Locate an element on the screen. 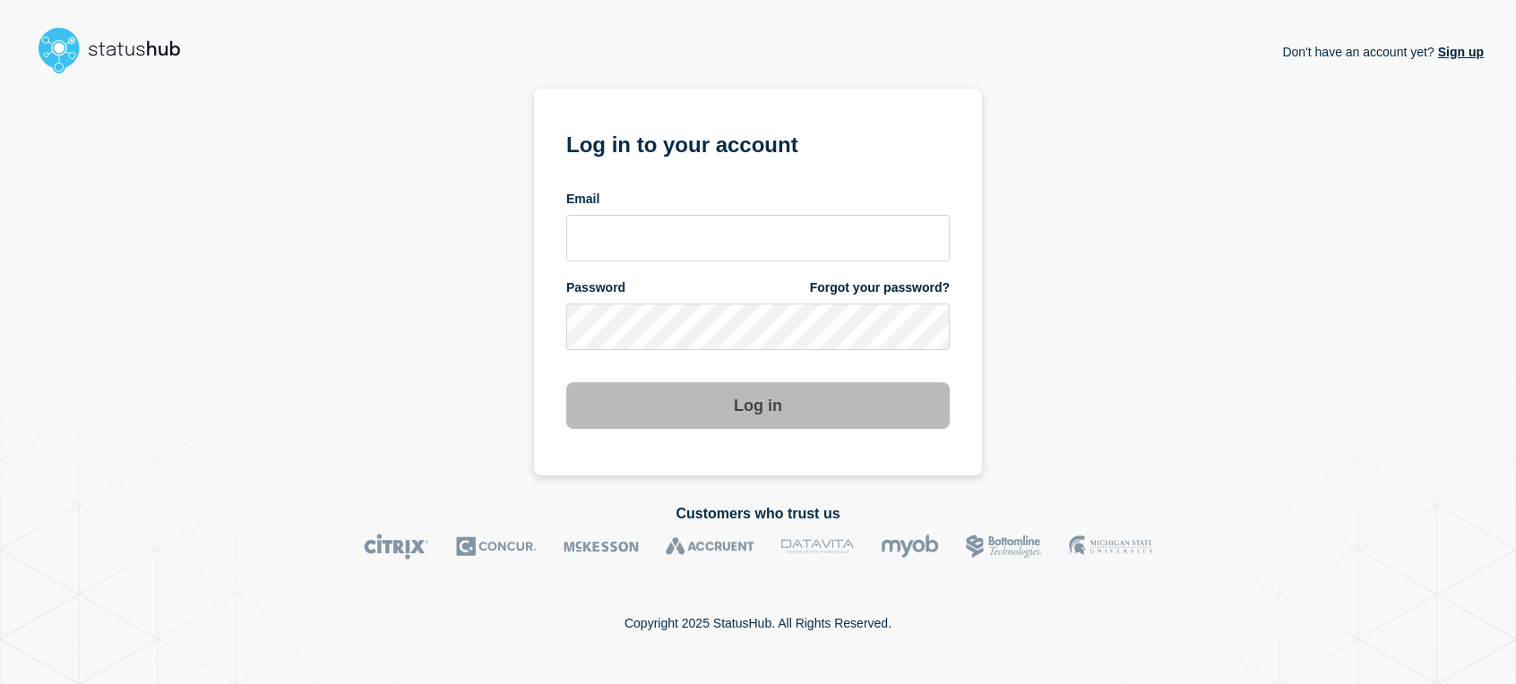 The width and height of the screenshot is (1516, 684). img: McKesson logo is located at coordinates (601, 546).